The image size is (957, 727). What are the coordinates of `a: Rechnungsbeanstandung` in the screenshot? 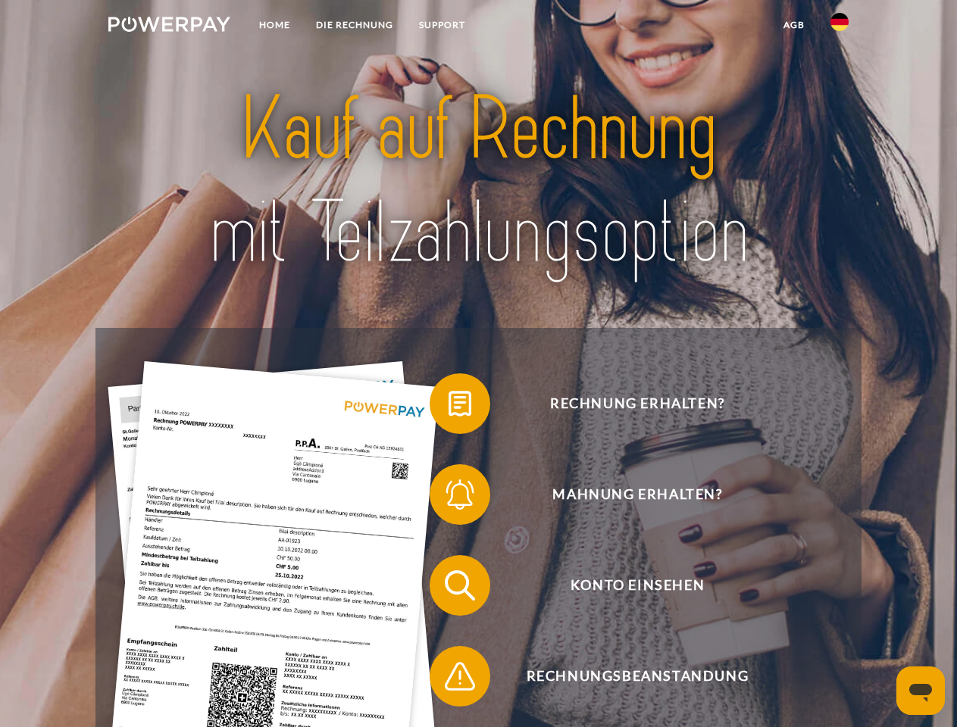 It's located at (626, 676).